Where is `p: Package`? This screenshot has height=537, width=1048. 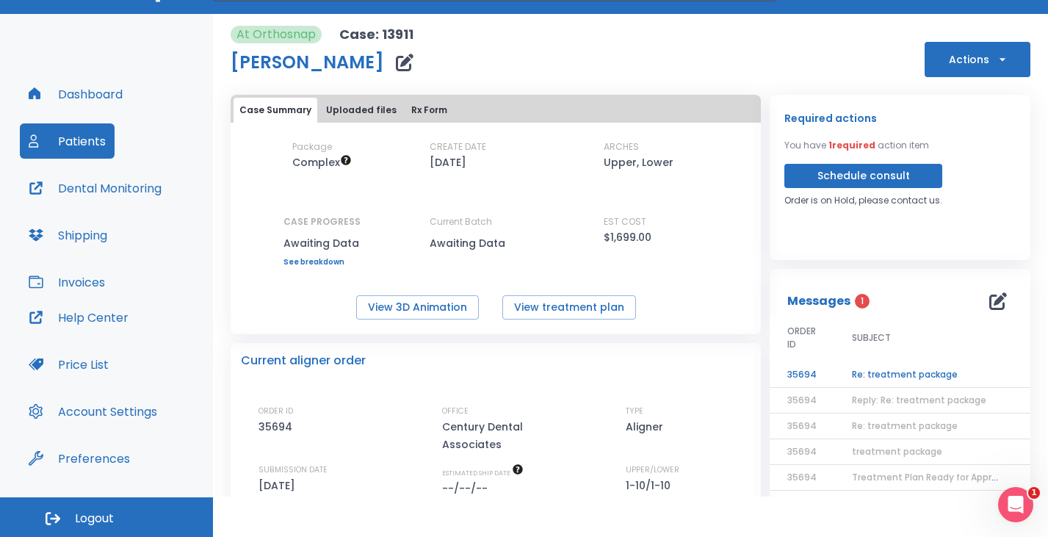 p: Package is located at coordinates (312, 147).